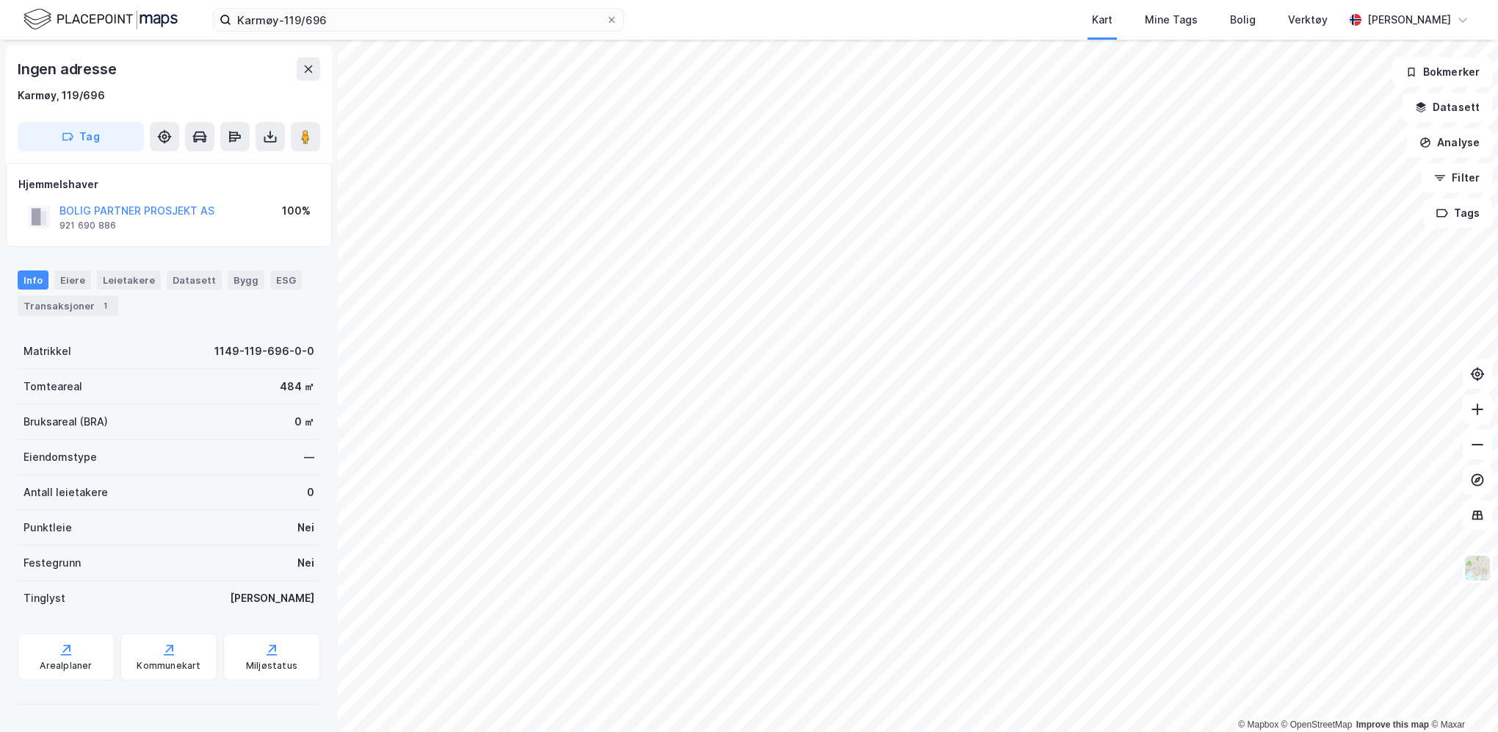  What do you see at coordinates (169, 184) in the screenshot?
I see `div: Hjemmelshaver` at bounding box center [169, 184].